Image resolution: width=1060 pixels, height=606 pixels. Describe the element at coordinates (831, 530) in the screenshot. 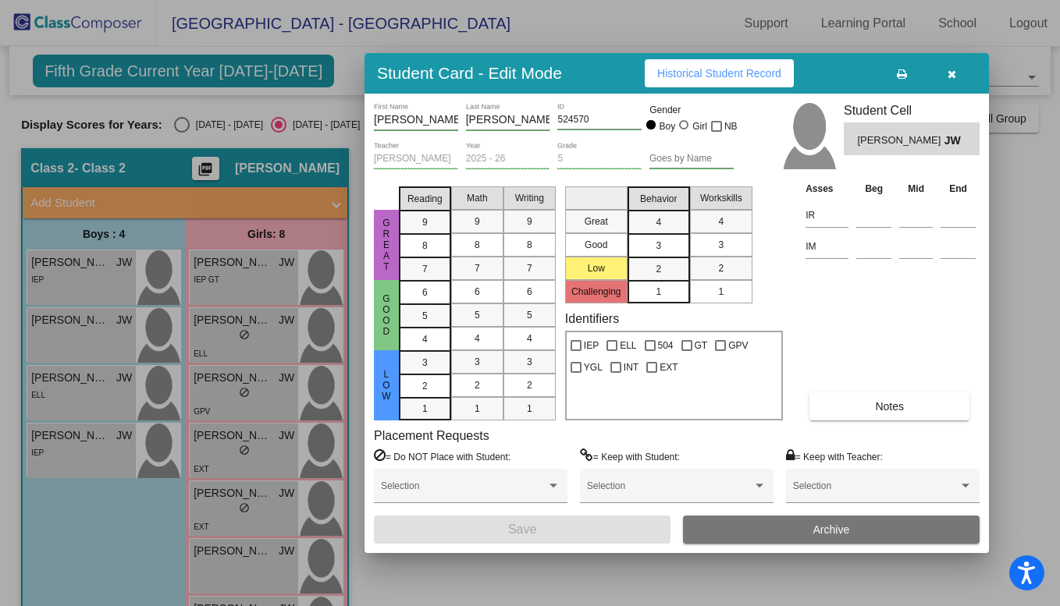

I see `button: Archive` at that location.